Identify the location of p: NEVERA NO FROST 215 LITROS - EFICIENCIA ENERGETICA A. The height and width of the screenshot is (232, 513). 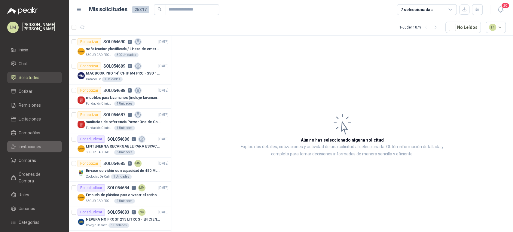
(123, 219).